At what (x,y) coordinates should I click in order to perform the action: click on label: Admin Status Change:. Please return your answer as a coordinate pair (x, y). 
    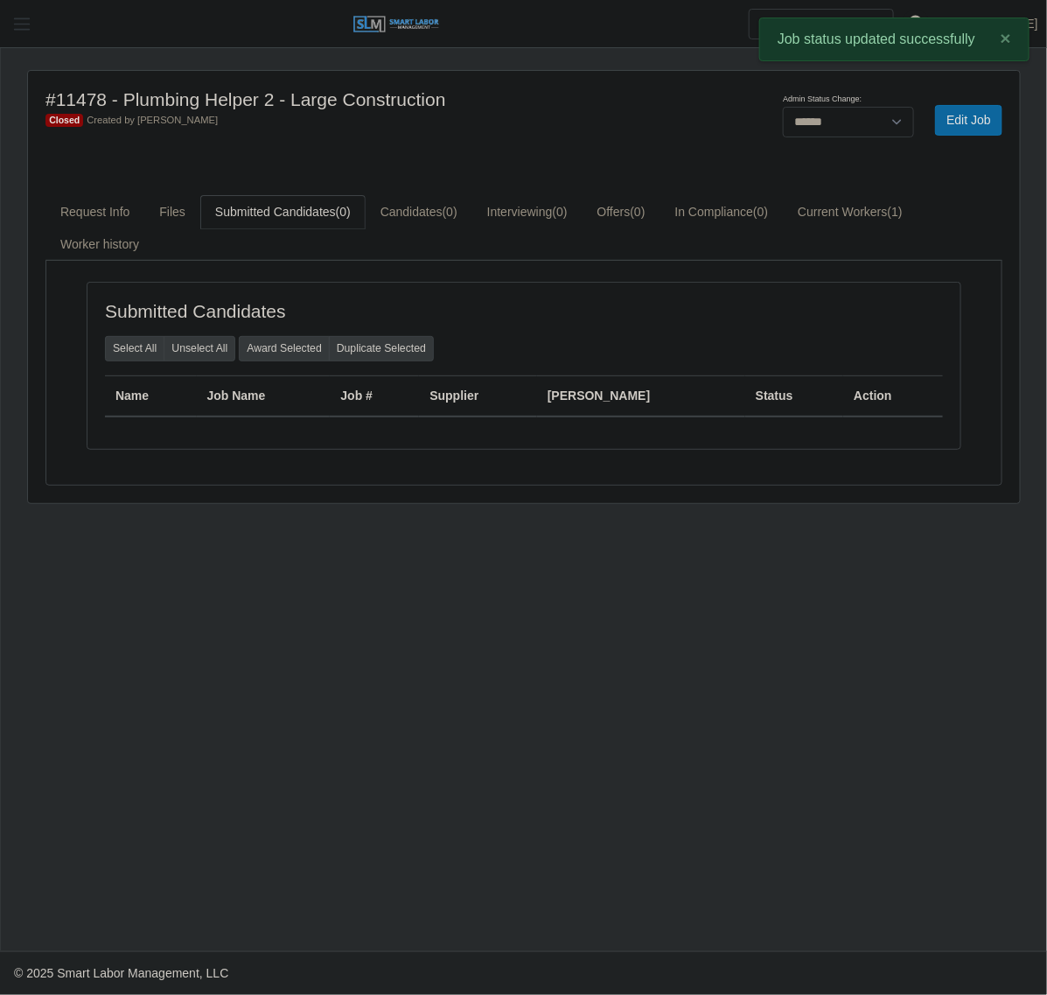
    Looking at the image, I should click on (822, 100).